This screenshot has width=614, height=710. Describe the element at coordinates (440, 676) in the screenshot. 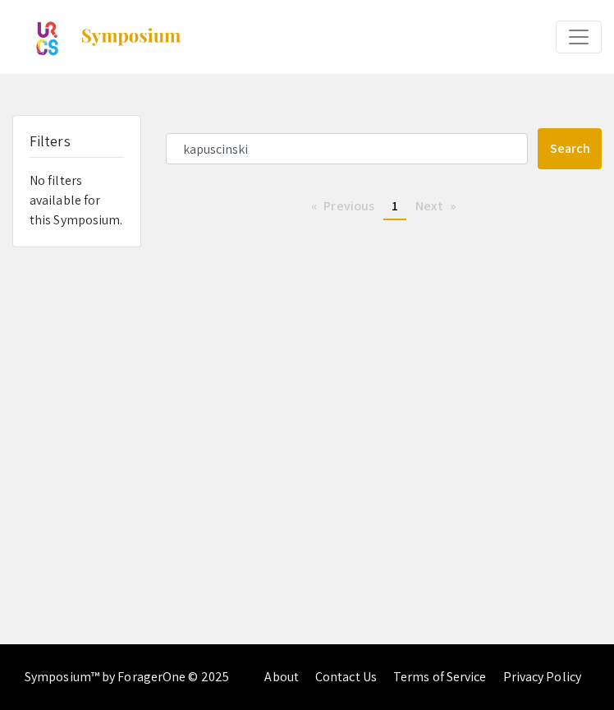

I see `a: Terms of Service` at that location.